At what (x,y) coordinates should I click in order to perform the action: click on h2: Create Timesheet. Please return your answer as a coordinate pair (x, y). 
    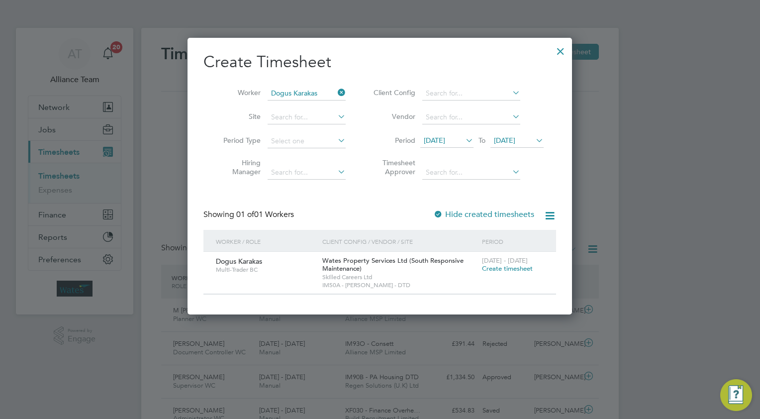
    Looking at the image, I should click on (380, 62).